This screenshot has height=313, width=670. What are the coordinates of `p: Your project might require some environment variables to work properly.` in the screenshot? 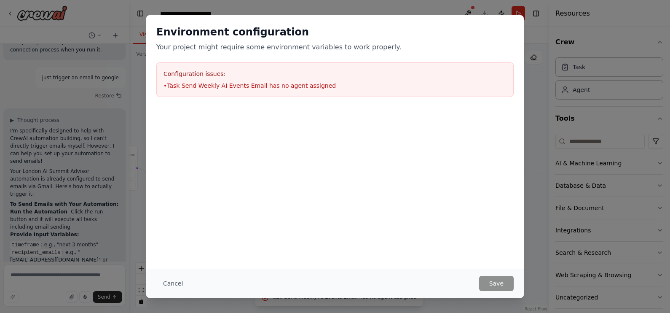 It's located at (335, 47).